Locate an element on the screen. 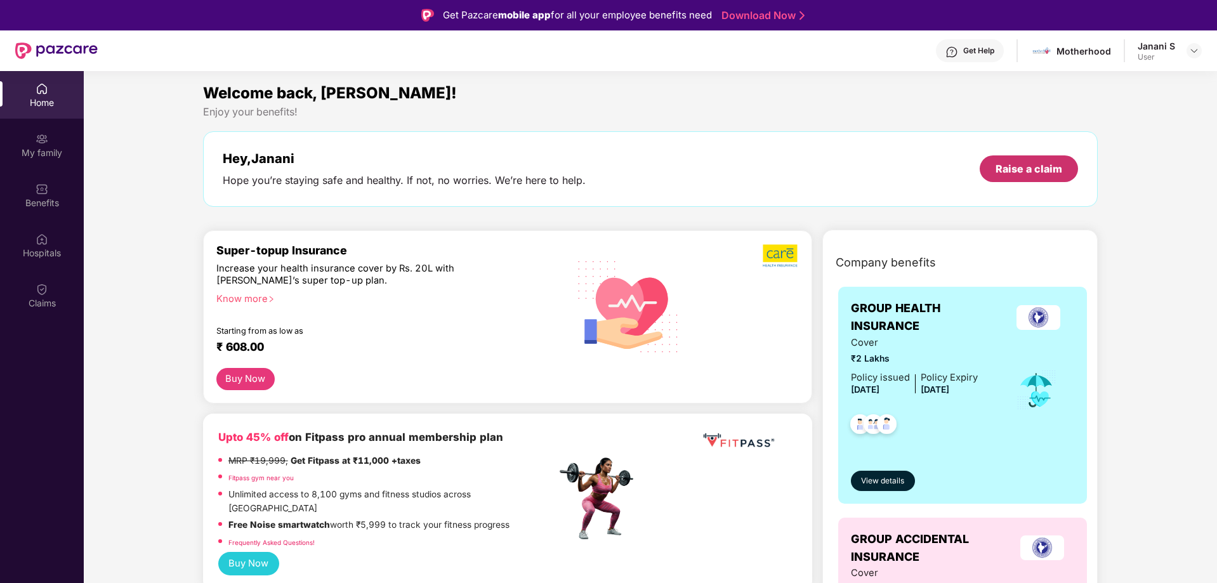 Image resolution: width=1217 pixels, height=583 pixels. img: svg+xml;base64,PHN2ZyBpZD0iRHJvcGRvd24tMzJ4MzIiIHhtbG5zPSJodHRwOi8vd3d3LnczLm9yZy8yMDAwL3N2ZyIgd2... is located at coordinates (1194, 51).